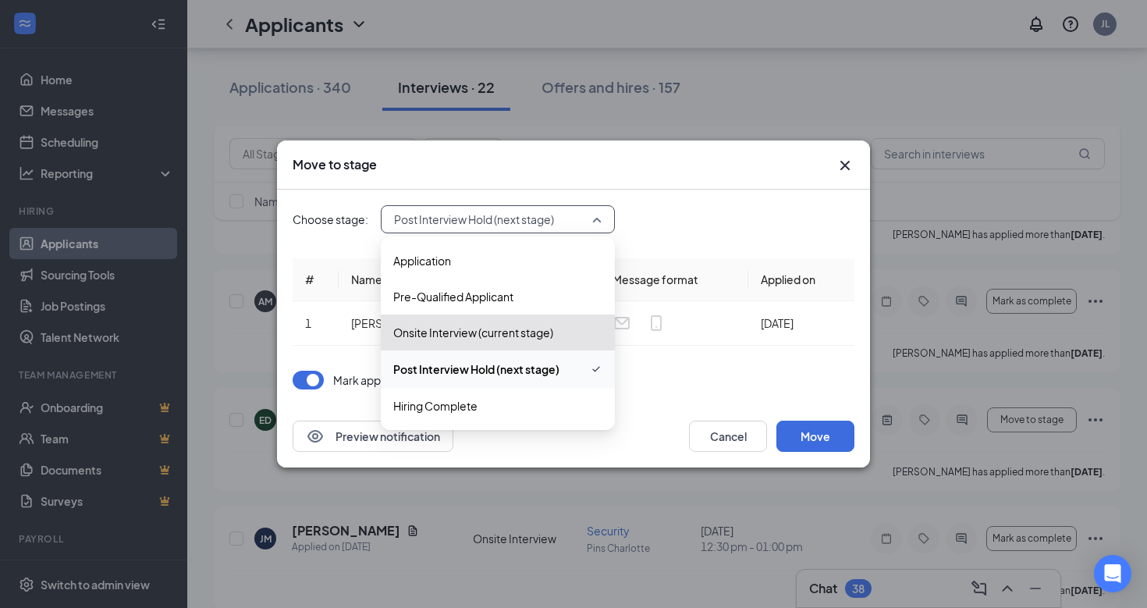 The image size is (1147, 608). What do you see at coordinates (815, 436) in the screenshot?
I see `button: Move` at bounding box center [815, 436].